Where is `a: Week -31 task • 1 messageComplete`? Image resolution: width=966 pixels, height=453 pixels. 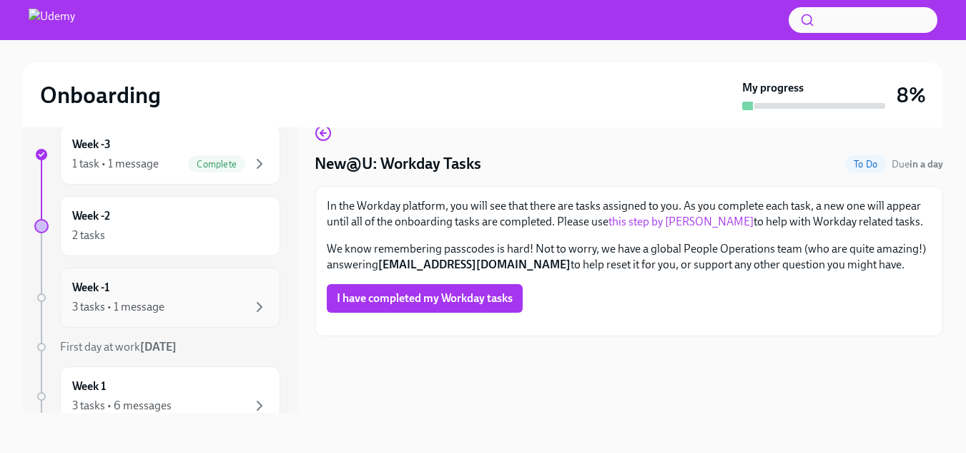
a: Week -31 task • 1 messageComplete is located at coordinates (157, 154).